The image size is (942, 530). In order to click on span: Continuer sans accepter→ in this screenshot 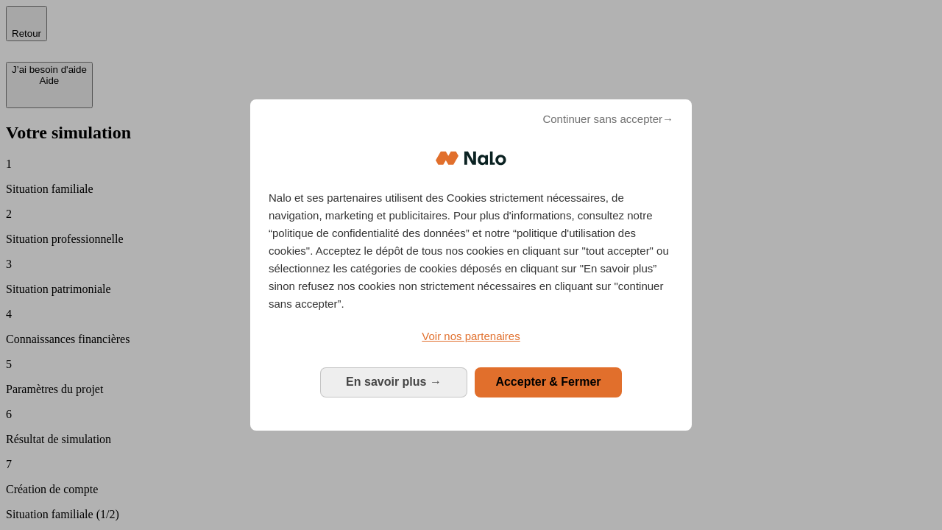, I will do `click(608, 119)`.